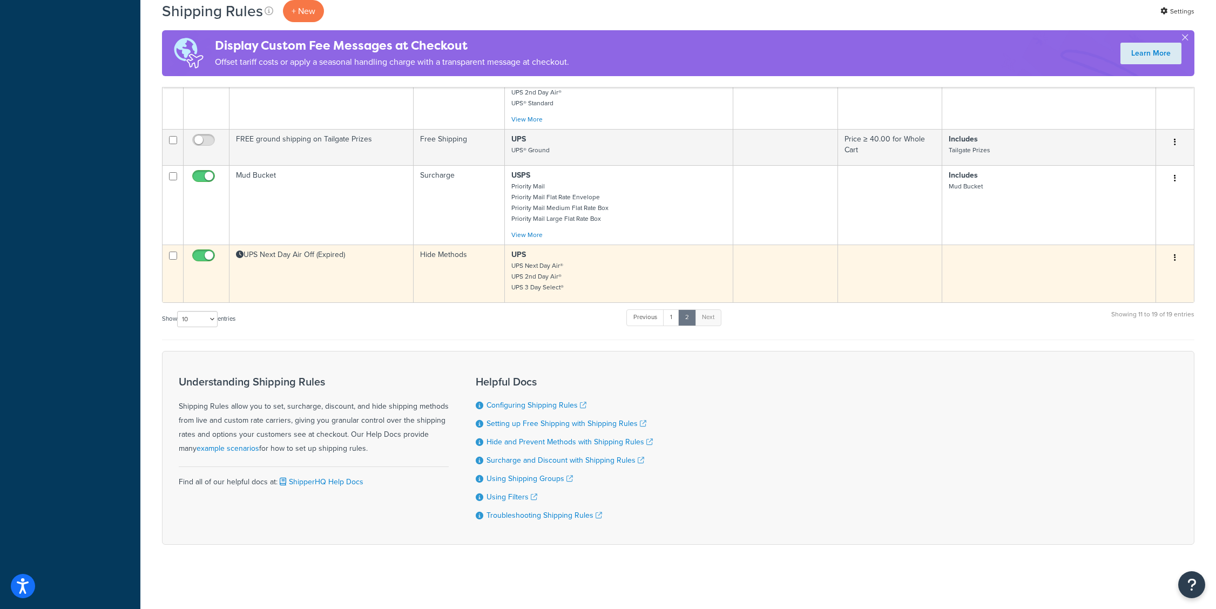  What do you see at coordinates (321, 147) in the screenshot?
I see `td: FREE ground shipping on Tailgate Prizes` at bounding box center [321, 147].